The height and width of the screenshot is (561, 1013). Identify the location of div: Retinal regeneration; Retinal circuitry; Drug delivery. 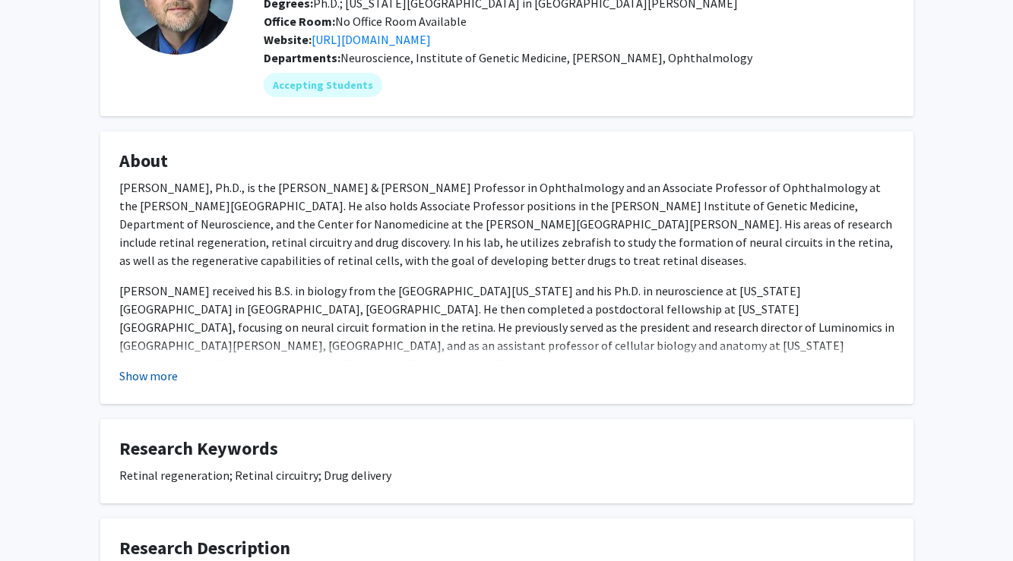
(507, 476).